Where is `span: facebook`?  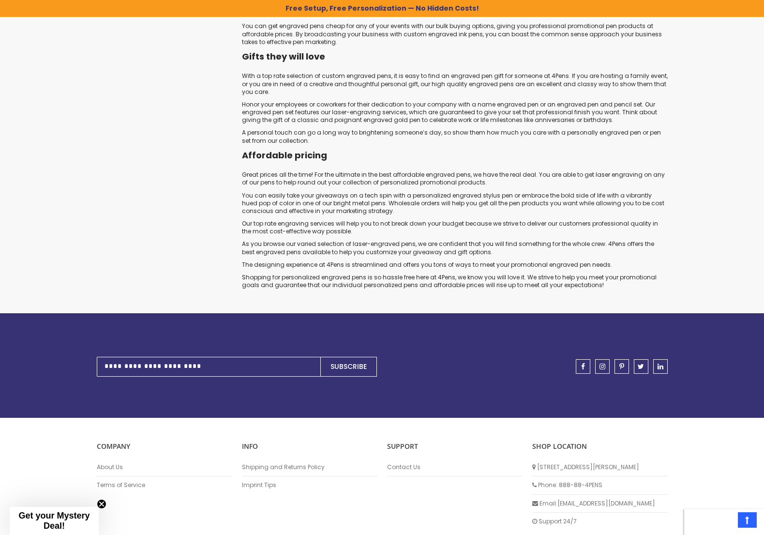
span: facebook is located at coordinates (583, 366).